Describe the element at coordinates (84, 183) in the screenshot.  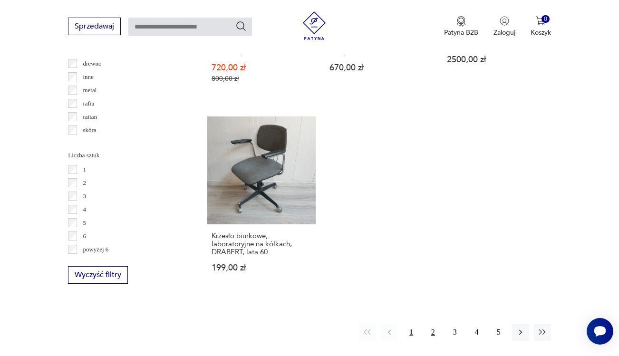
I see `p: 2` at that location.